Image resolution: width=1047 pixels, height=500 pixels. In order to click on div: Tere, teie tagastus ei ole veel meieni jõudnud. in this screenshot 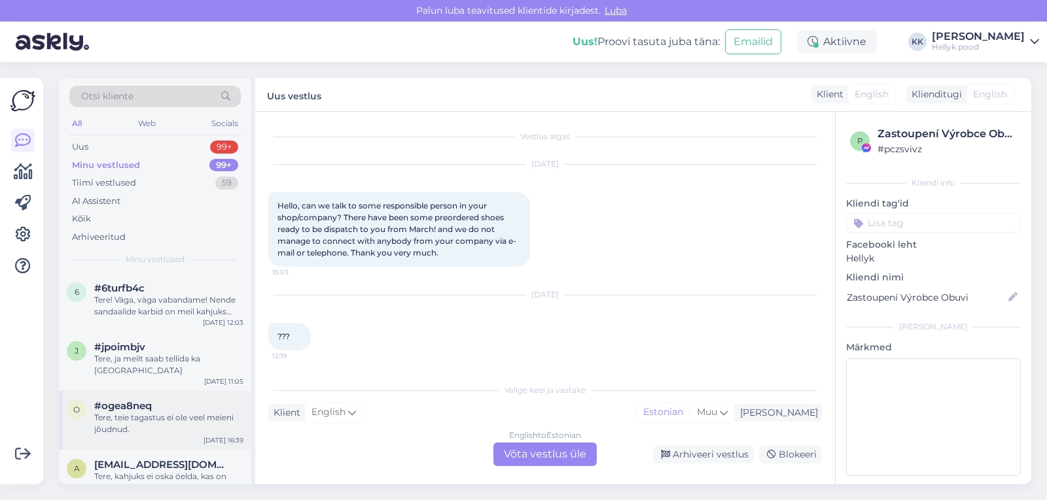, I will do `click(169, 424)`.